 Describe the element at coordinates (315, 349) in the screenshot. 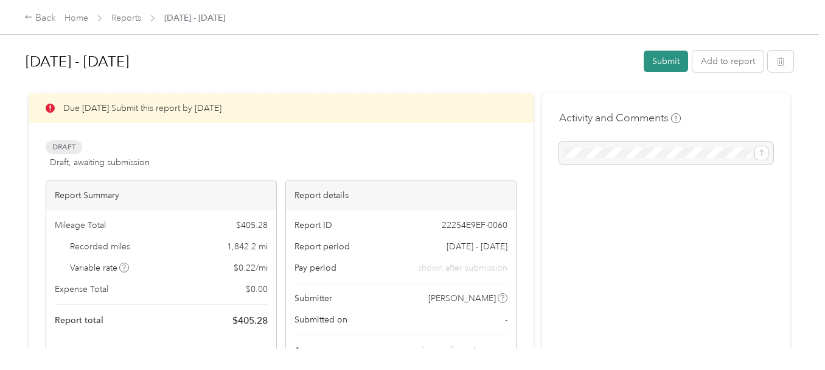

I see `span: Approvers` at that location.